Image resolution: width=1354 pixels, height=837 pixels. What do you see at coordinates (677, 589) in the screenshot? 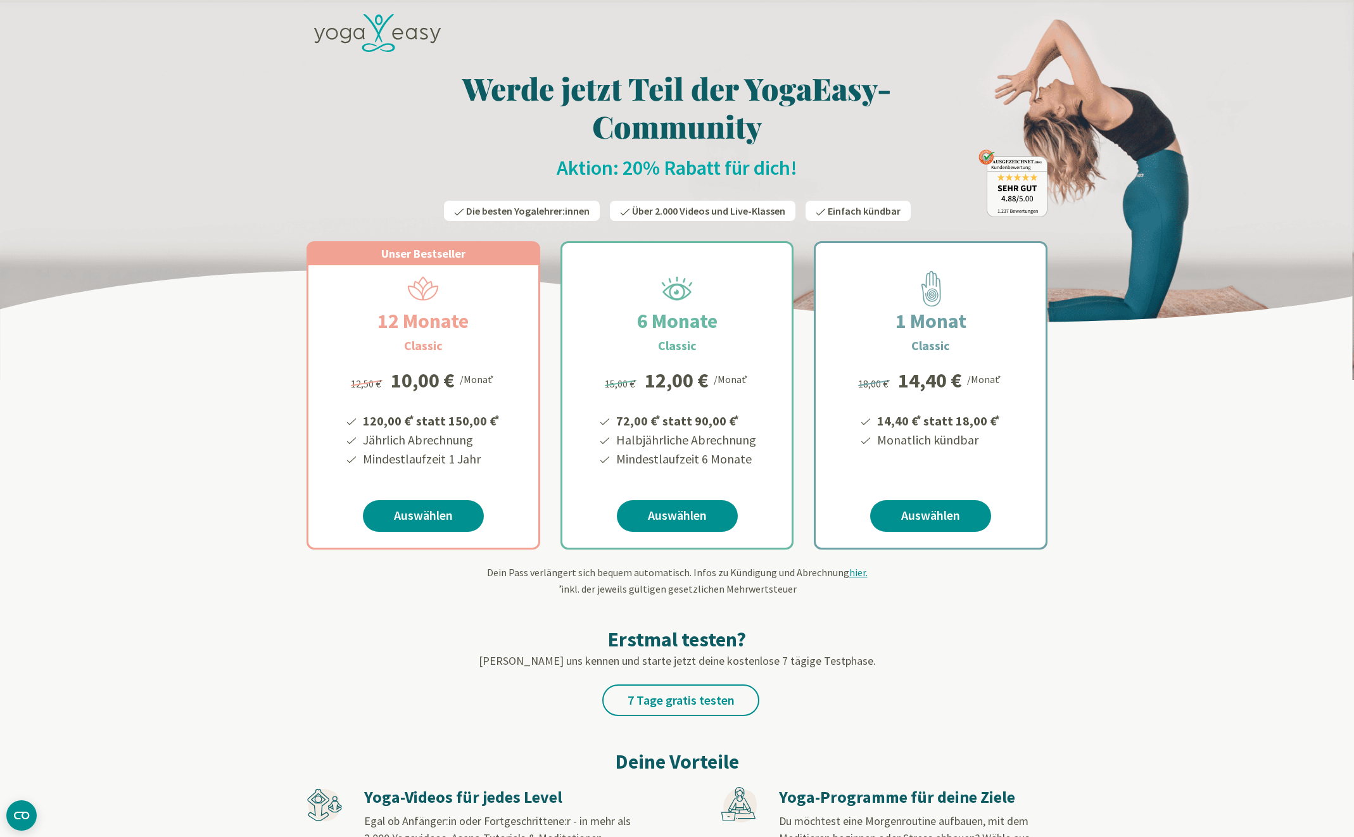
I see `span: inkl. der jeweils gültigen gesetzlichen Mehrwertsteuer` at bounding box center [677, 589].